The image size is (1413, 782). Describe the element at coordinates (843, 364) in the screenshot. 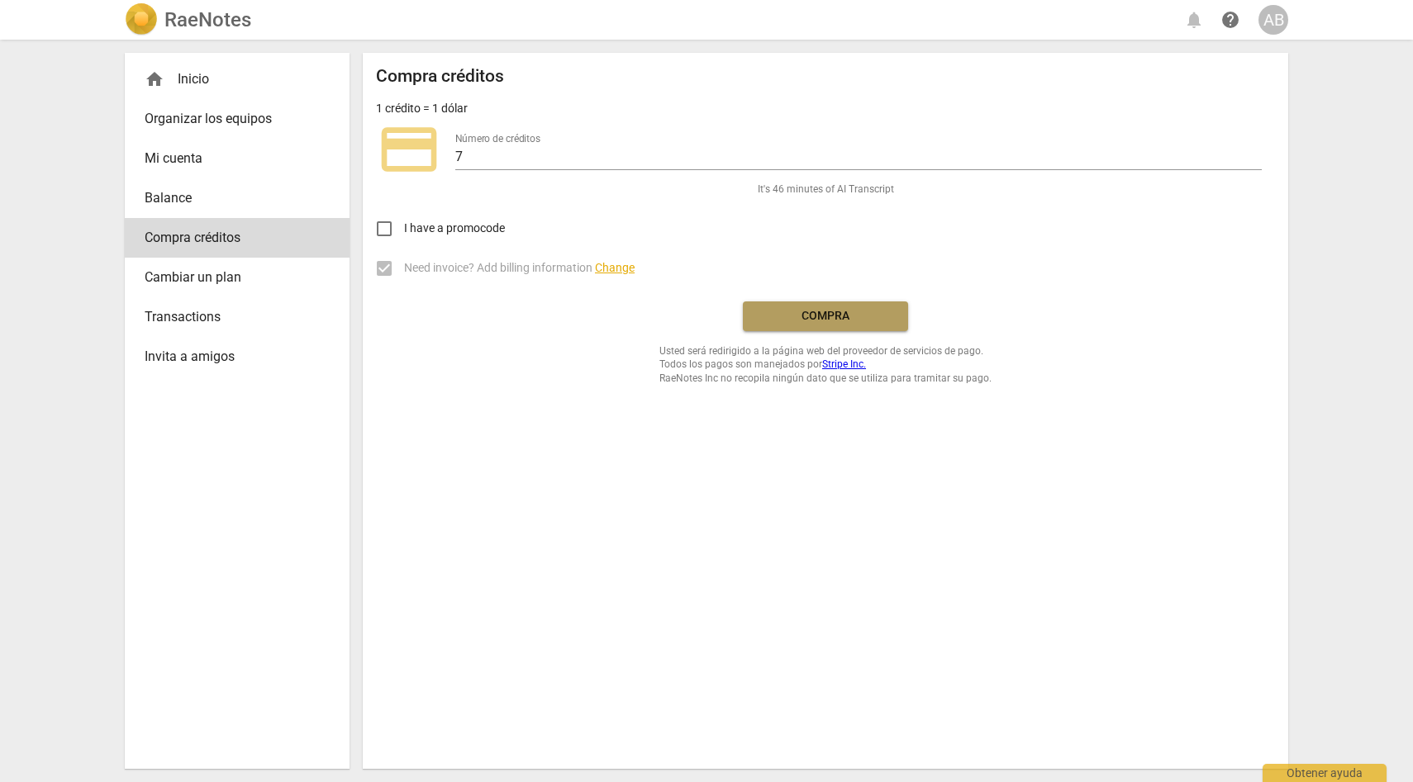

I see `a: Stripe Inc.` at that location.